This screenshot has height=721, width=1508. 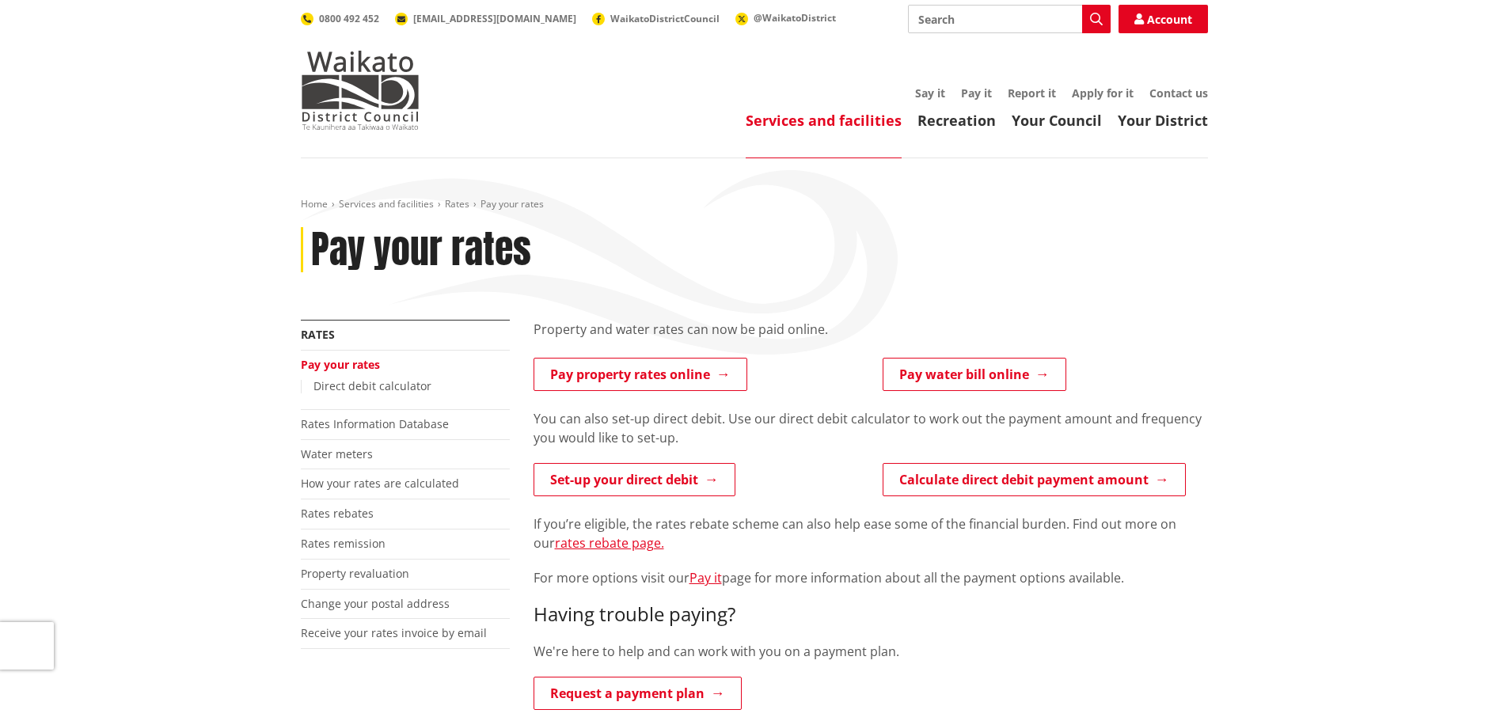 What do you see at coordinates (871, 339) in the screenshot?
I see `div: Property and water rates can now be paid online.` at bounding box center [871, 339].